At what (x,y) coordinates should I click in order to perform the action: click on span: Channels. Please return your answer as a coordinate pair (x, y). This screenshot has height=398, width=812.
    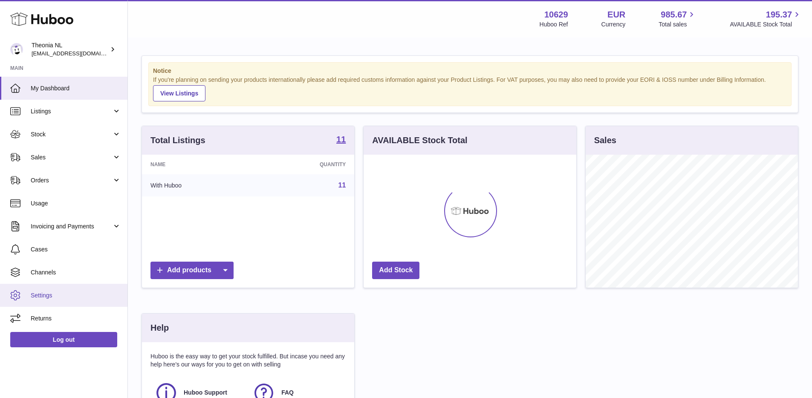
    Looking at the image, I should click on (76, 272).